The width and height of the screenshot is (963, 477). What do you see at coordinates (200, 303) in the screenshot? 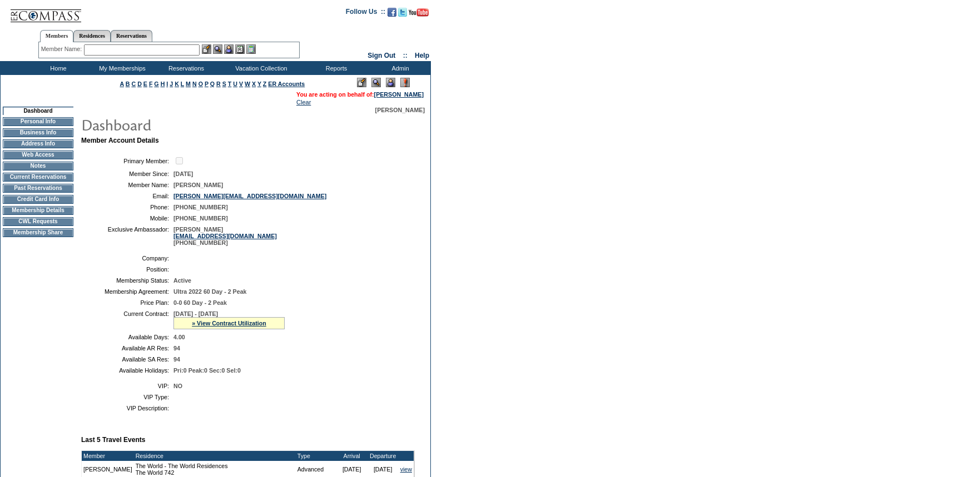
I see `span: 0-0 60 Day - 2 Peak` at bounding box center [200, 303].